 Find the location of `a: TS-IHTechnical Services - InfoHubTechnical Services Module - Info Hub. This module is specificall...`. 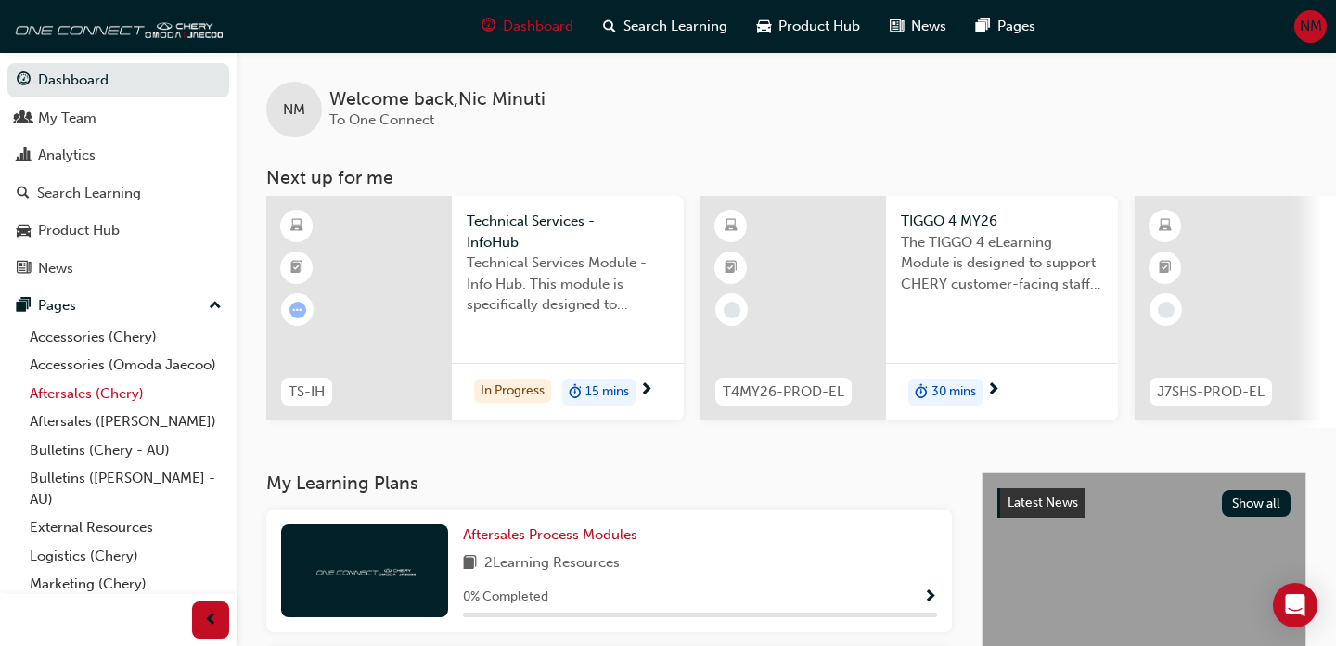

a: TS-IHTechnical Services - InfoHubTechnical Services Module - Info Hub. This module is specificall... is located at coordinates (475, 308).